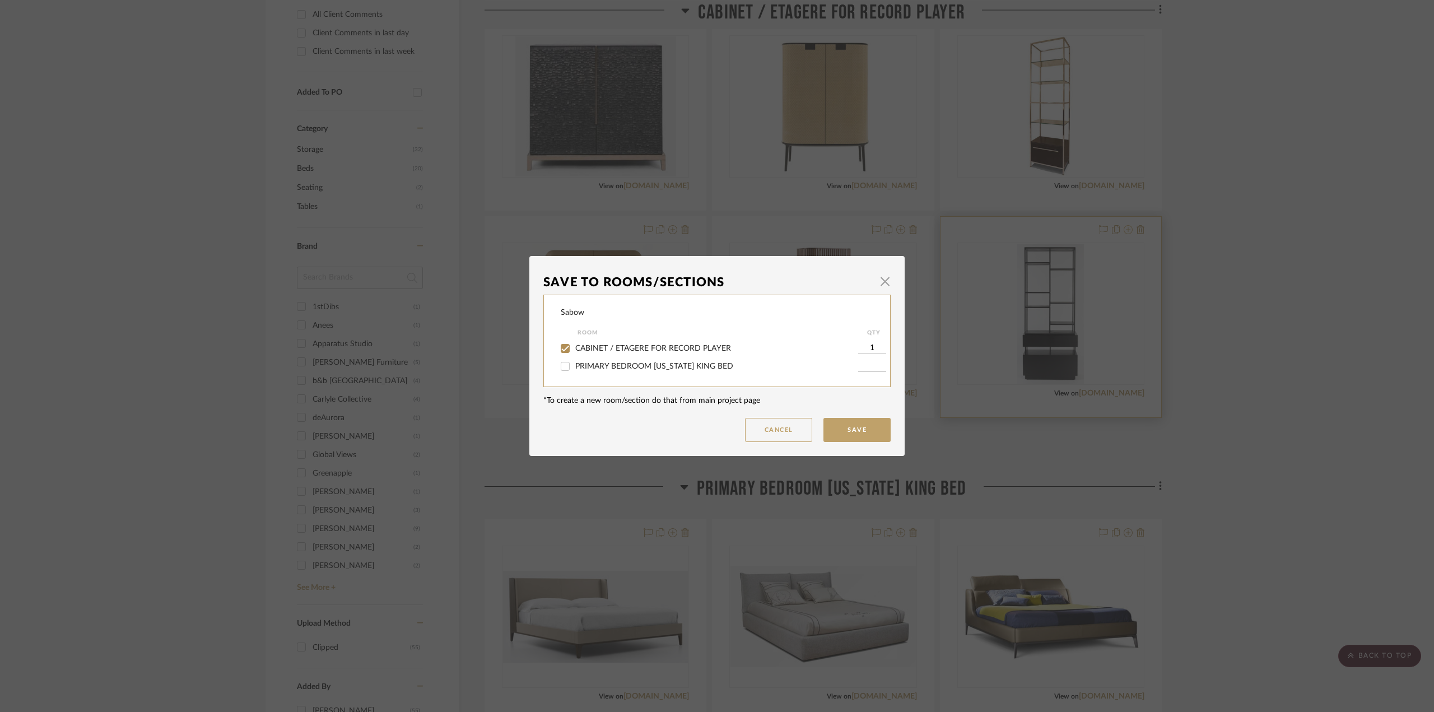 The image size is (1434, 712). Describe the element at coordinates (717, 400) in the screenshot. I see `div: *To create a new room/section do that from main project page` at that location.